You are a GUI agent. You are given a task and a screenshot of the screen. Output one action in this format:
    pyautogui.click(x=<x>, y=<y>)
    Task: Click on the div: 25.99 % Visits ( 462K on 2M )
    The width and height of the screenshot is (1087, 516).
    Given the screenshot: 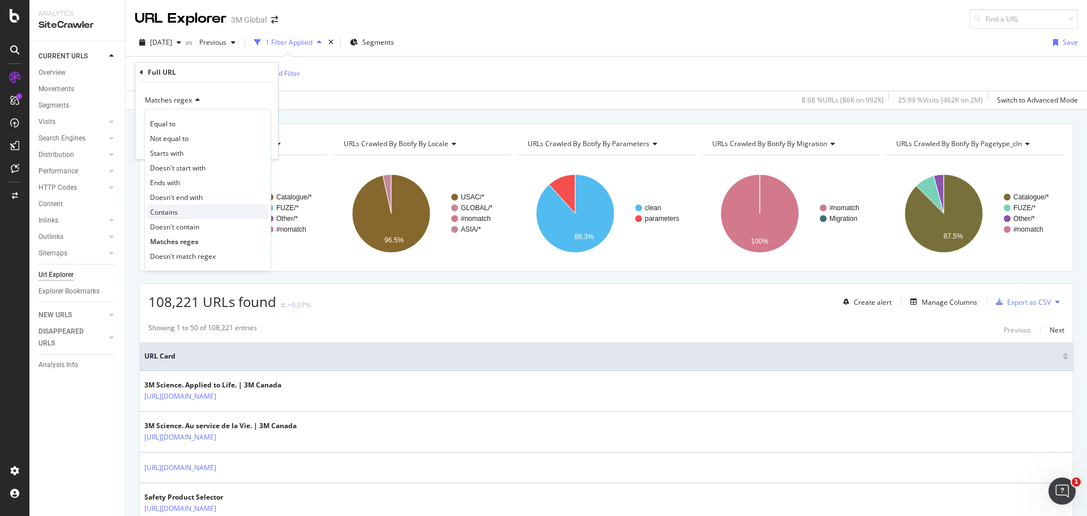 What is the action you would take?
    pyautogui.click(x=941, y=100)
    